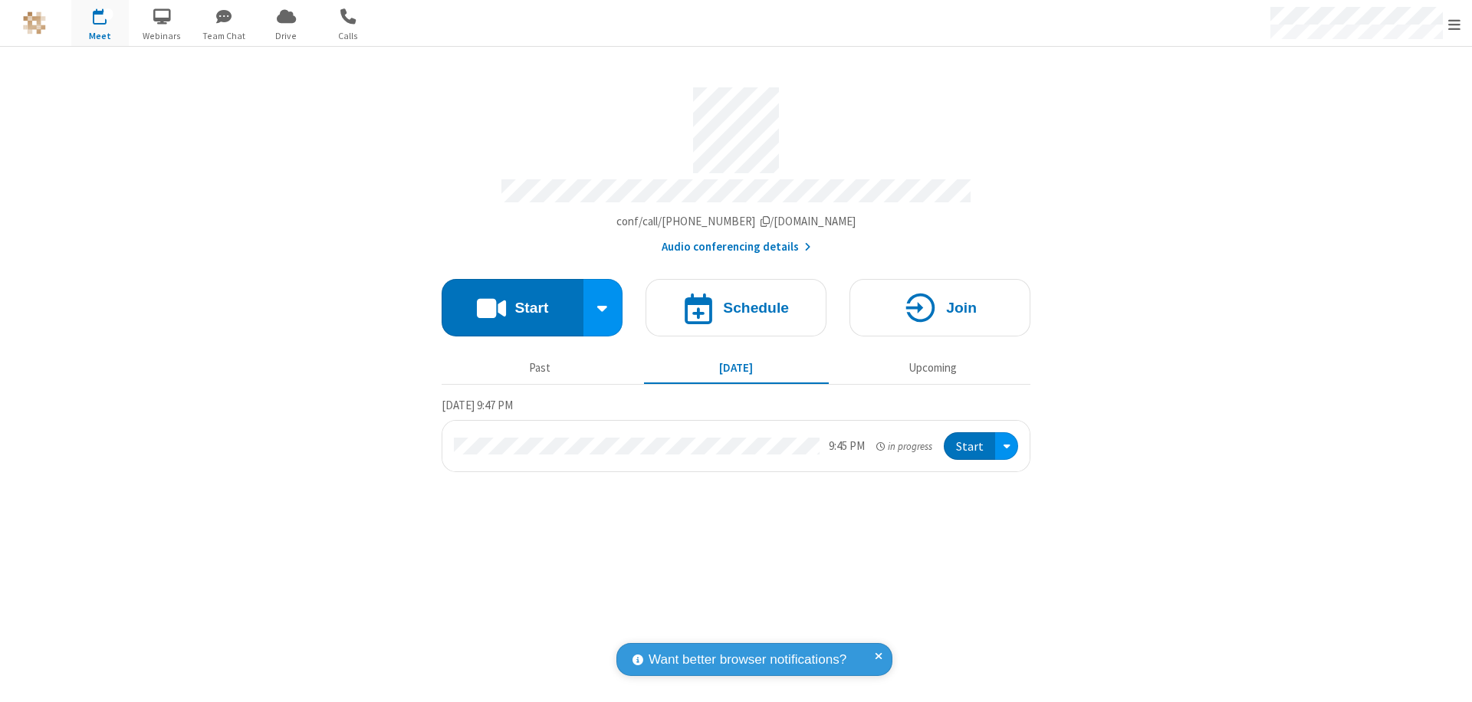 Image resolution: width=1472 pixels, height=702 pixels. Describe the element at coordinates (162, 36) in the screenshot. I see `span: Webinars` at that location.